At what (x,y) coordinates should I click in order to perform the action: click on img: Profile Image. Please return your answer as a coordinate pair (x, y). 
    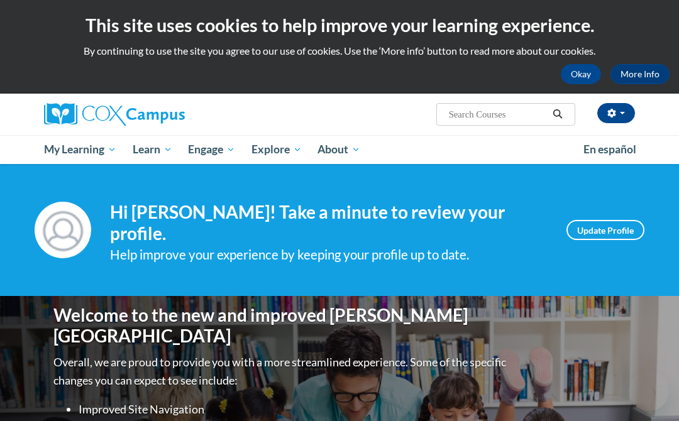
    Looking at the image, I should click on (63, 230).